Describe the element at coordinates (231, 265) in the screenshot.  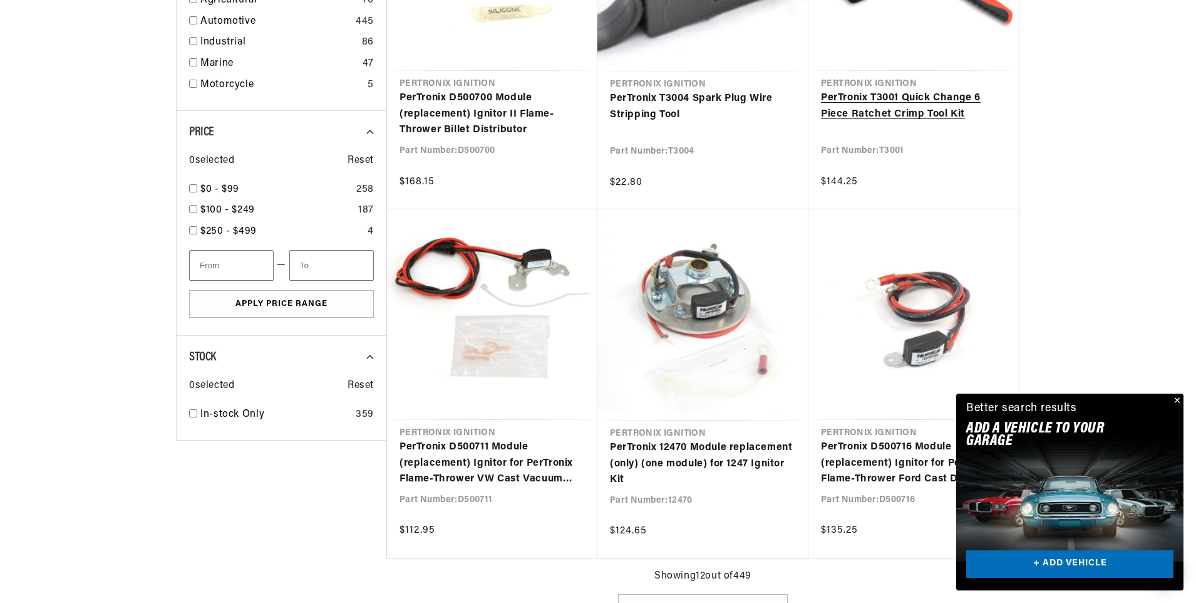
I see `input: From` at that location.